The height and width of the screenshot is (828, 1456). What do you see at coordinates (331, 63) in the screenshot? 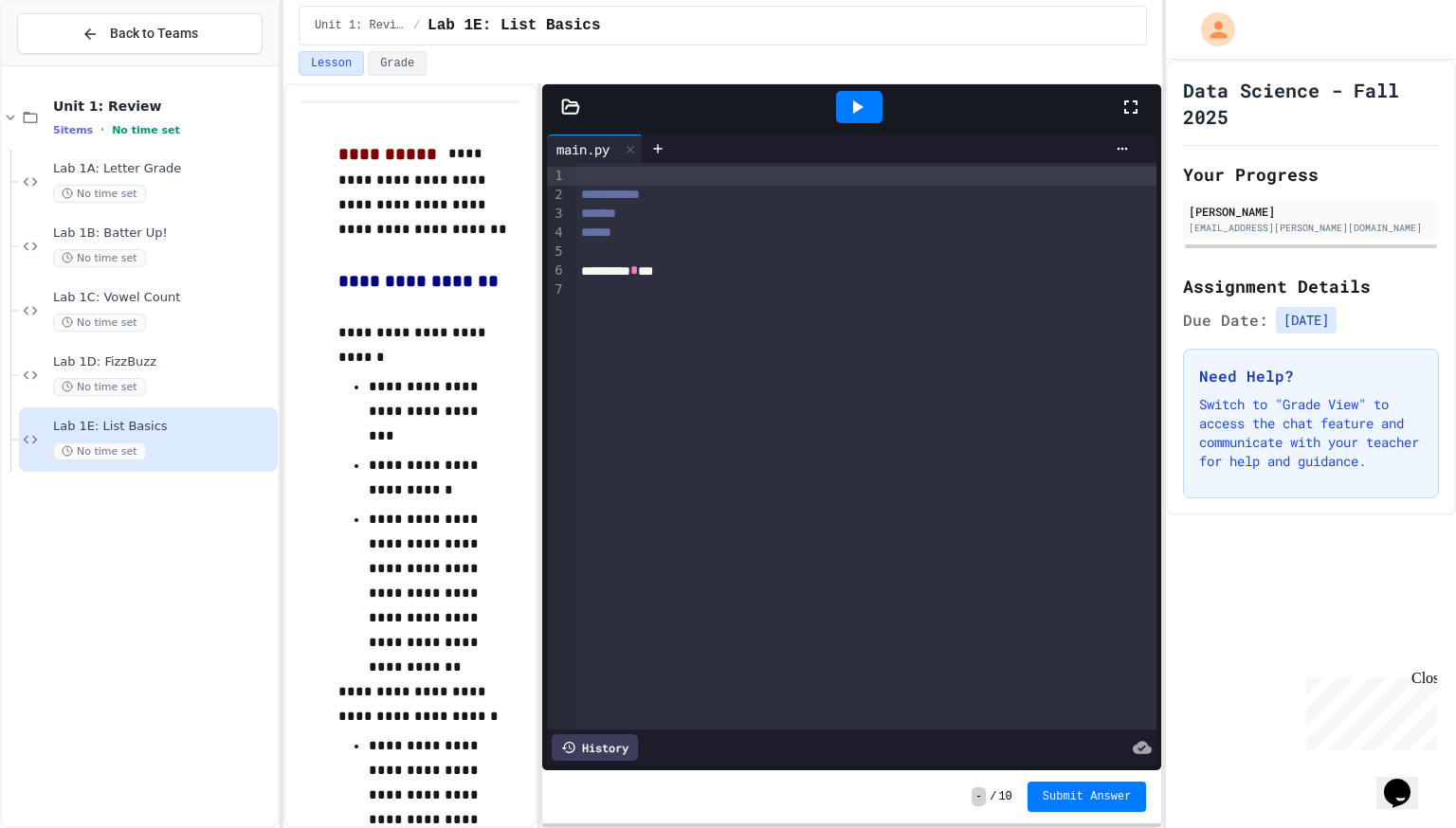
I see `button: Lesson` at bounding box center [331, 63].